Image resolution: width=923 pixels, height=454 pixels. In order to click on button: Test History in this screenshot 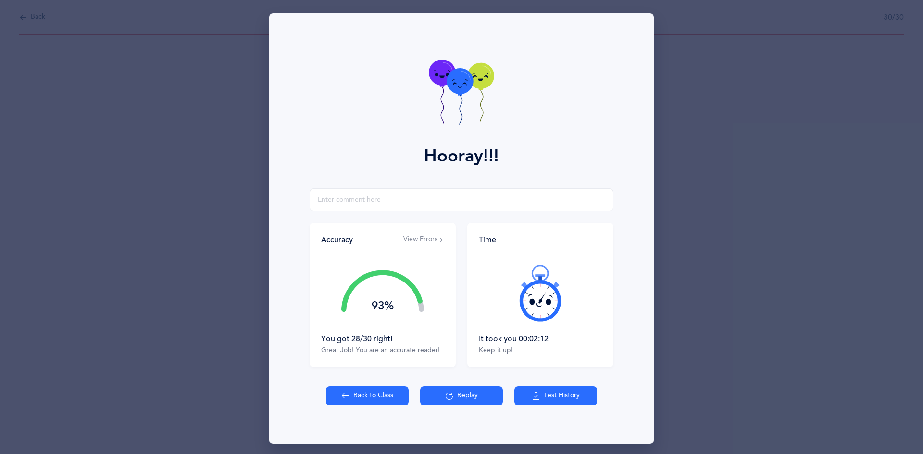, I will do `click(555, 396)`.